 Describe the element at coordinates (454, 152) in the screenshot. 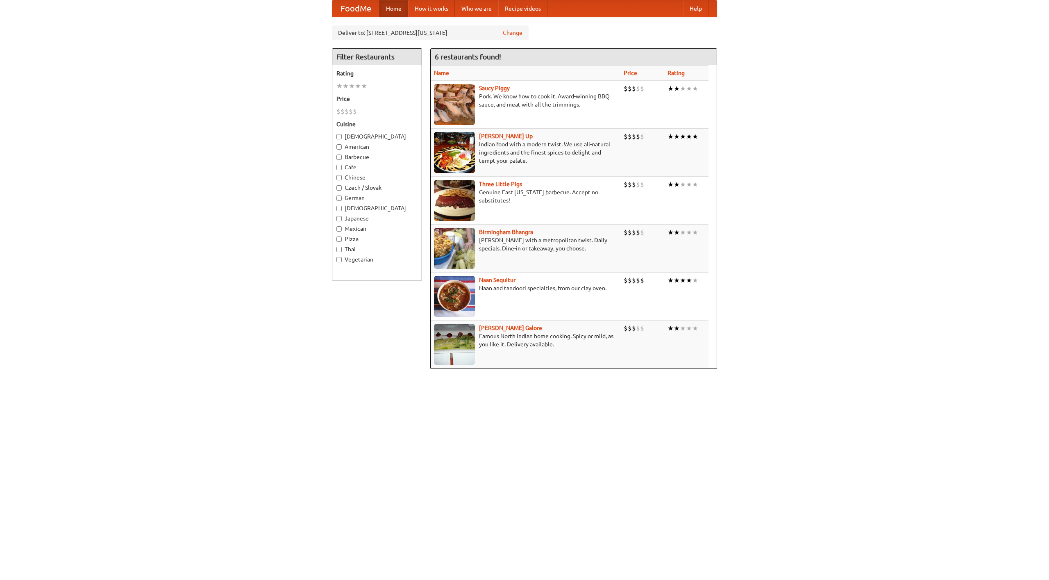

I see `img: curryup.jpg` at that location.